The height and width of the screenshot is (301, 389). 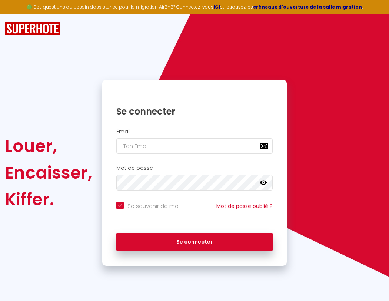 I want to click on strong: ICI, so click(x=217, y=7).